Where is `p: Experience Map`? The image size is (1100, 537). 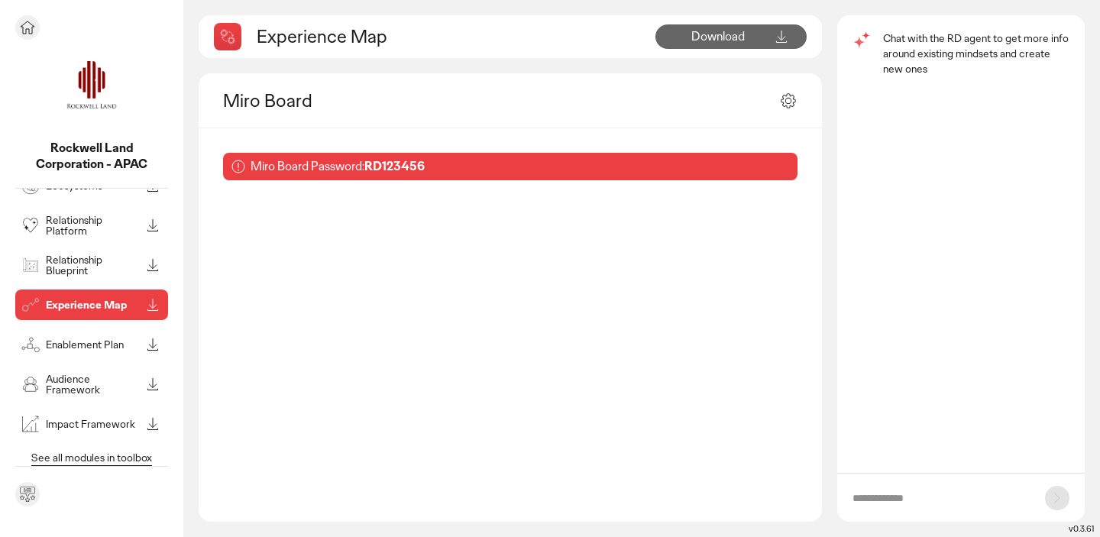
p: Experience Map is located at coordinates (93, 305).